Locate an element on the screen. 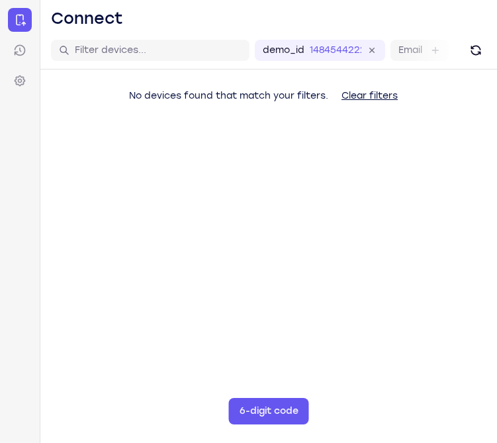  h1: Connect is located at coordinates (87, 19).